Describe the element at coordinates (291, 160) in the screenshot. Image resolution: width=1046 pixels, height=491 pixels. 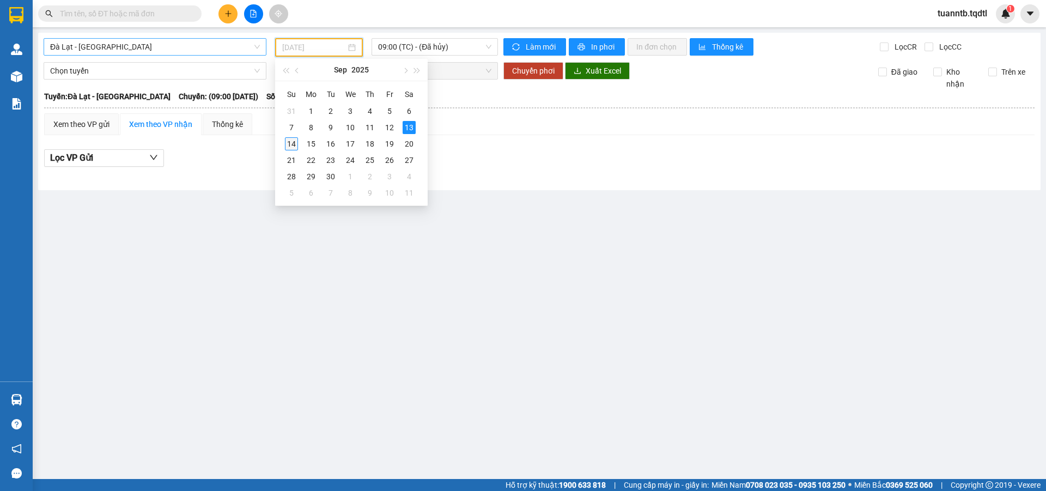
I see `td: 2025-09-21` at that location.